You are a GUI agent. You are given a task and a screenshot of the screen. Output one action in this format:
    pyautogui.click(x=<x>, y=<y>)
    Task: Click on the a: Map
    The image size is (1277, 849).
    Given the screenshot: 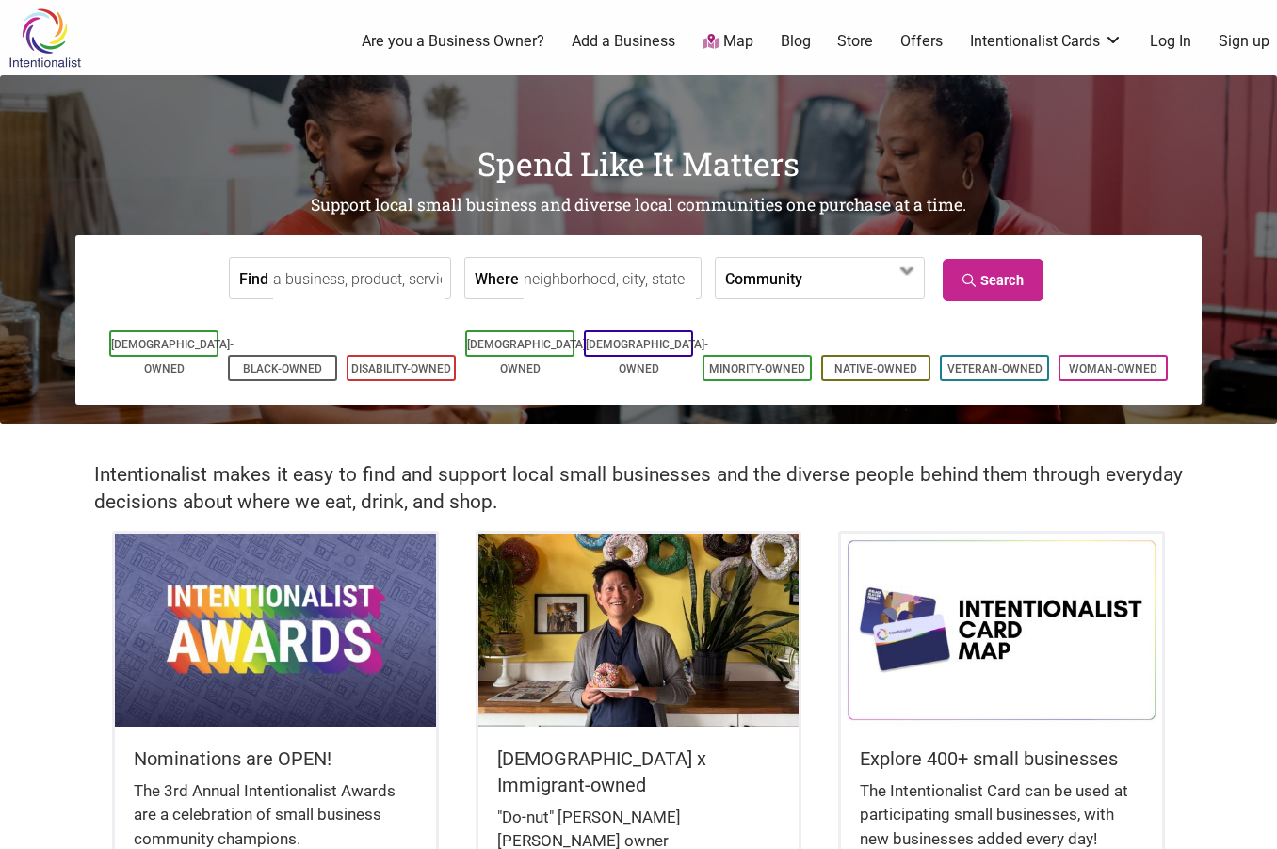 What is the action you would take?
    pyautogui.click(x=728, y=41)
    